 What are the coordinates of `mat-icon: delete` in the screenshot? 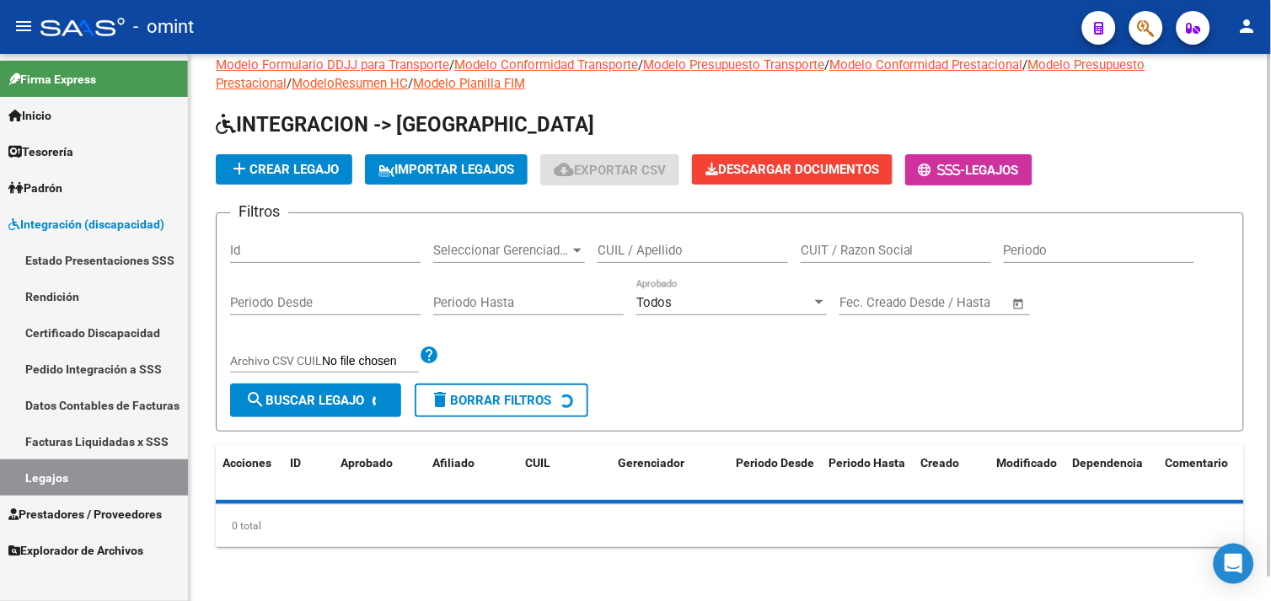 It's located at (440, 400).